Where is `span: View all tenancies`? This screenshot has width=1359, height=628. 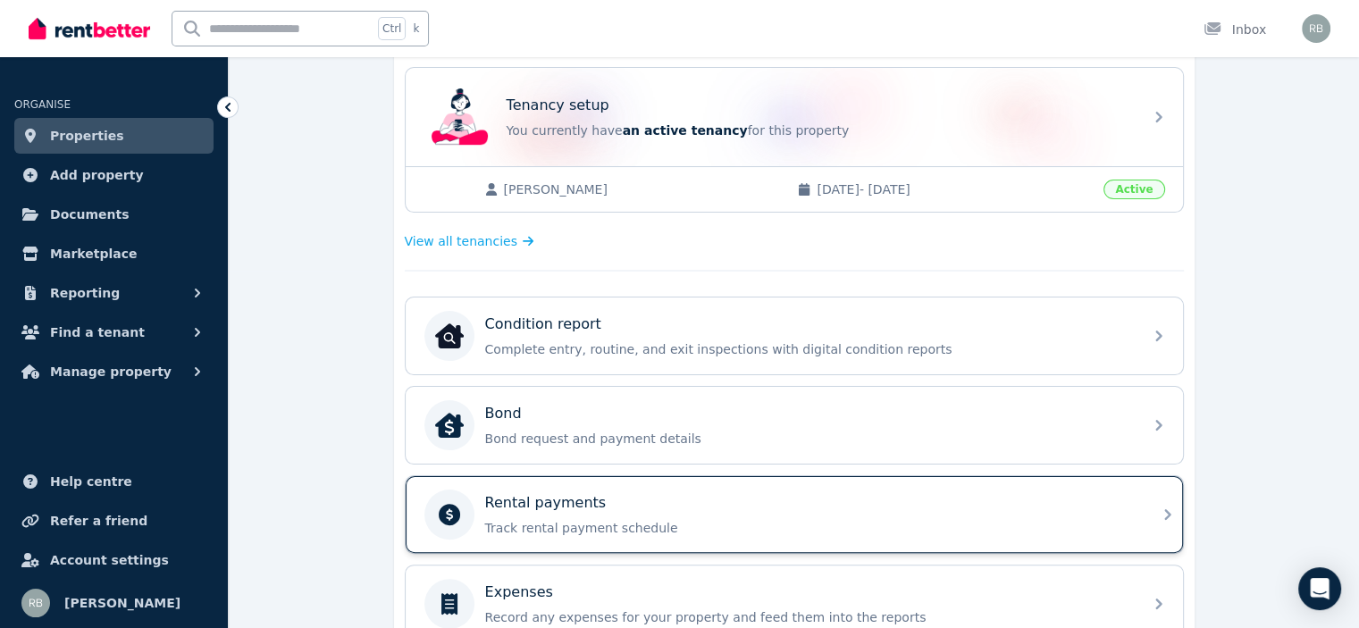
span: View all tenancies is located at coordinates (461, 241).